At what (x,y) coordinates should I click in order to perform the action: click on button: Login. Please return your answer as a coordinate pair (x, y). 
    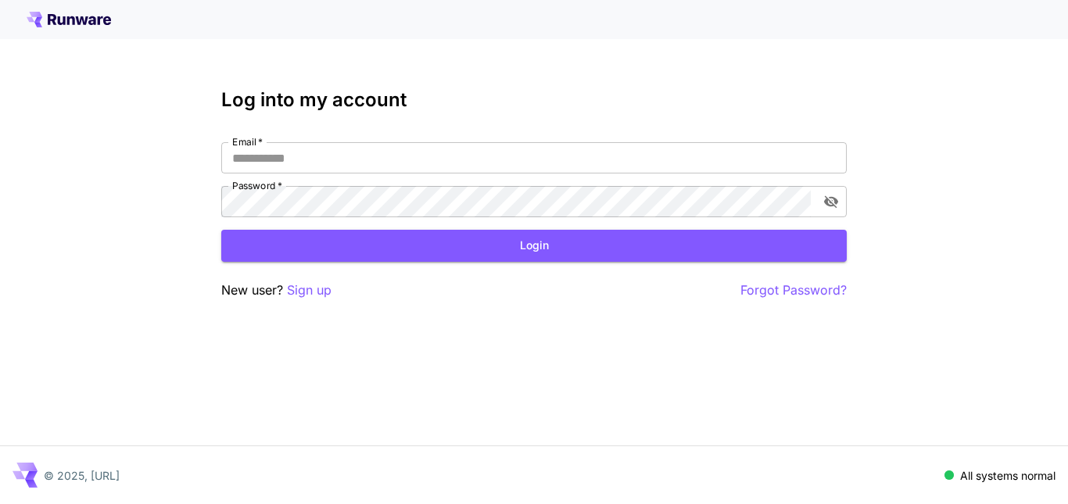
    Looking at the image, I should click on (534, 246).